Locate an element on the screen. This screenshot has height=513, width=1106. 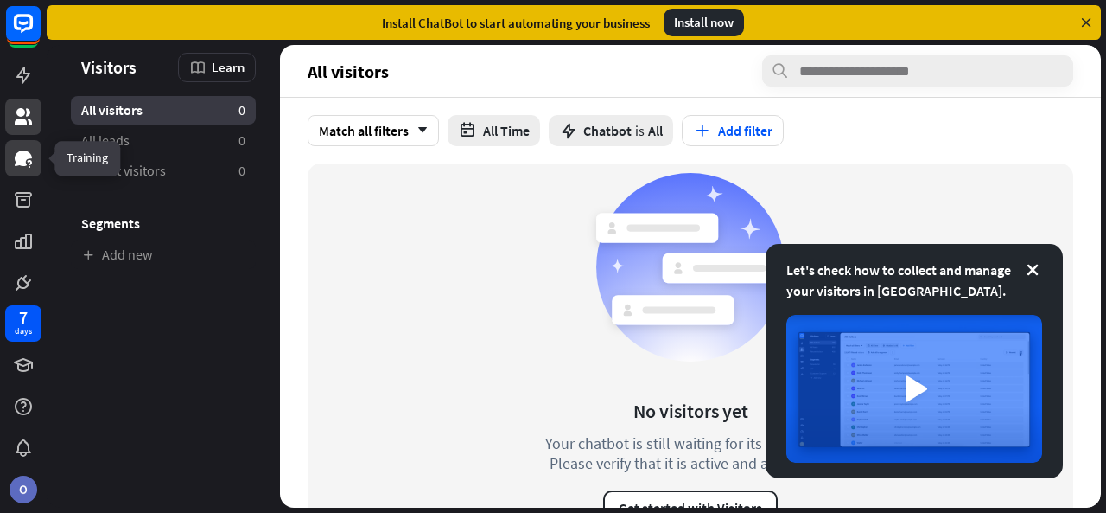
span: Chatbot is located at coordinates (608, 131).